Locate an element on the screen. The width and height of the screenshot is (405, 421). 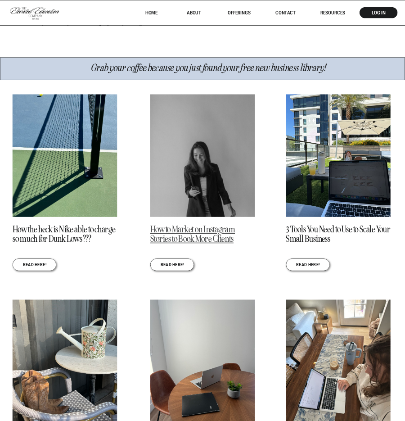
img: How to market on Instagram stories is located at coordinates (203, 156).